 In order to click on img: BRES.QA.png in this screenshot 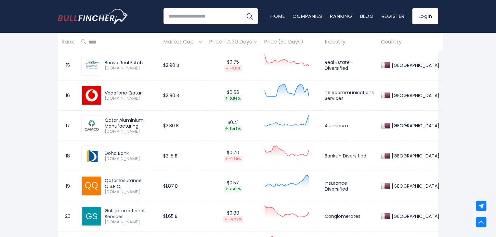, I will do `click(92, 65)`.